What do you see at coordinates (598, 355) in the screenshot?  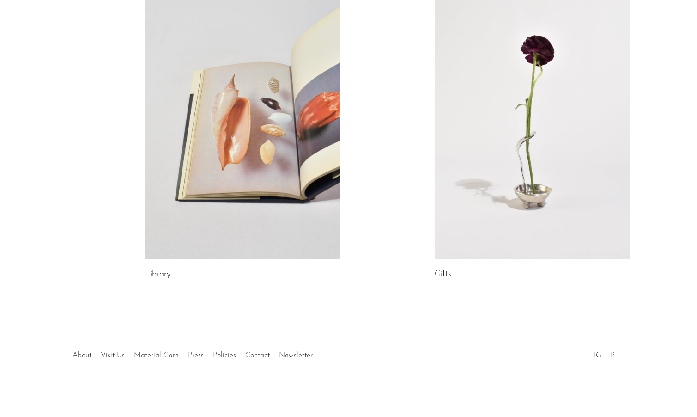 I see `a: IG` at bounding box center [598, 355].